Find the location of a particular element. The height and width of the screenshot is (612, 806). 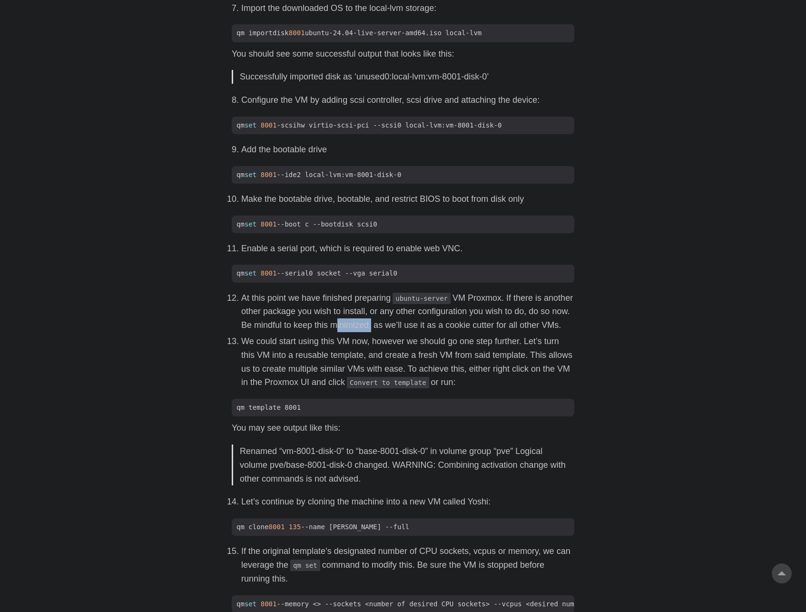

span: qm --serial0 socket --vga serial0 is located at coordinates (317, 273).